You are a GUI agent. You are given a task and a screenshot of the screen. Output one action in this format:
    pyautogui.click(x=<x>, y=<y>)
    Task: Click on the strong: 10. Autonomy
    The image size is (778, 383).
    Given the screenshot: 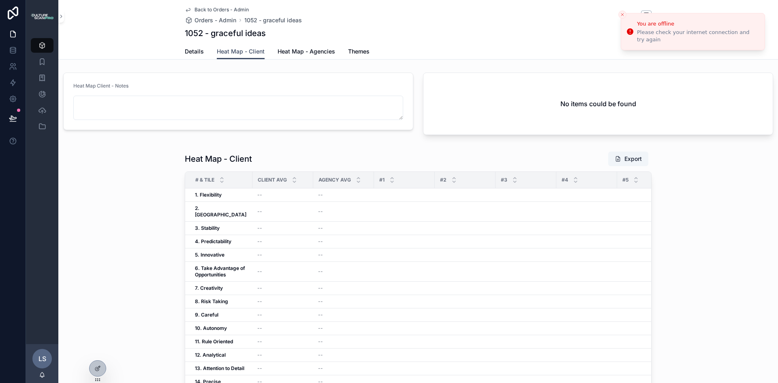 What is the action you would take?
    pyautogui.click(x=211, y=328)
    